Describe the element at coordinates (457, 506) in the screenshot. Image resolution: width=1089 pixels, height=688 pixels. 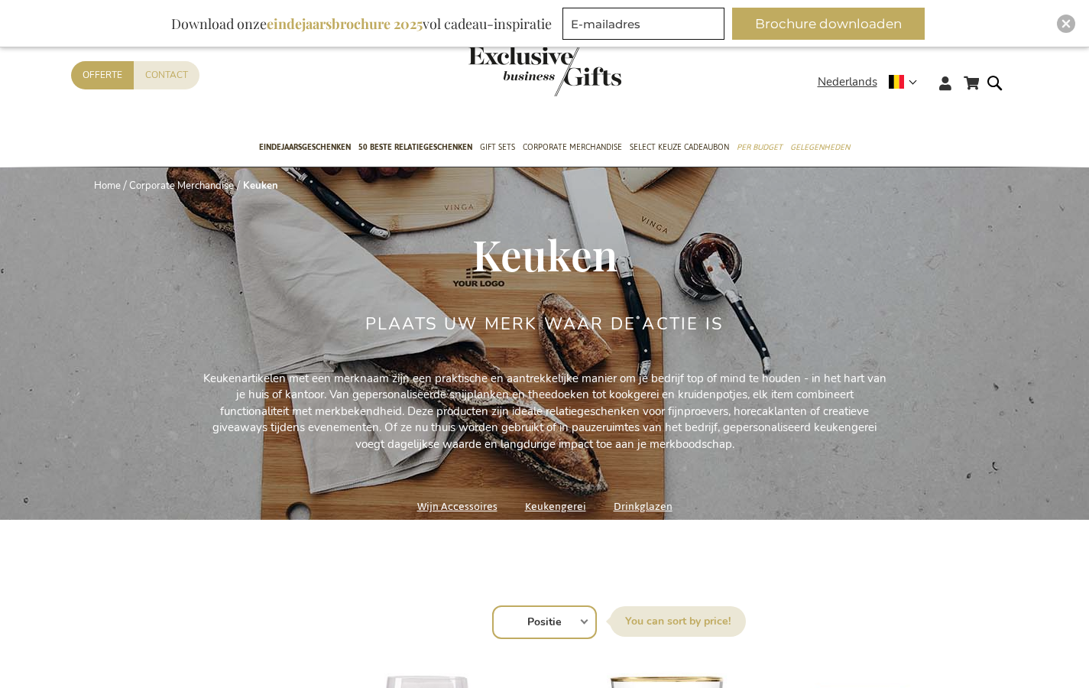
I see `a: Wijn Accessoires` at that location.